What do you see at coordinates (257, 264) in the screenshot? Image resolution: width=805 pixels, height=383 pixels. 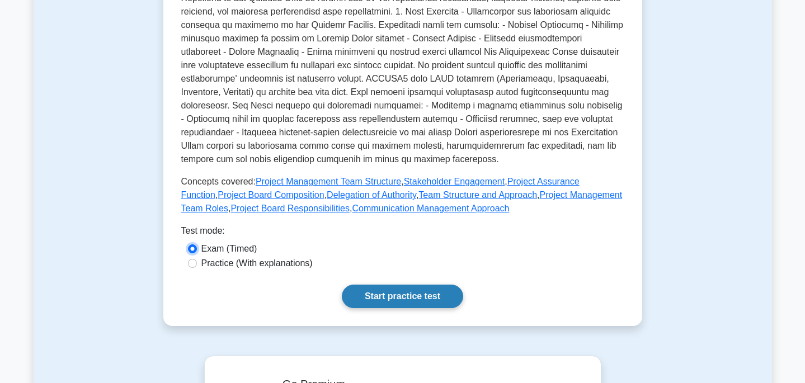 I see `label: Practice (With explanations)` at bounding box center [257, 264].